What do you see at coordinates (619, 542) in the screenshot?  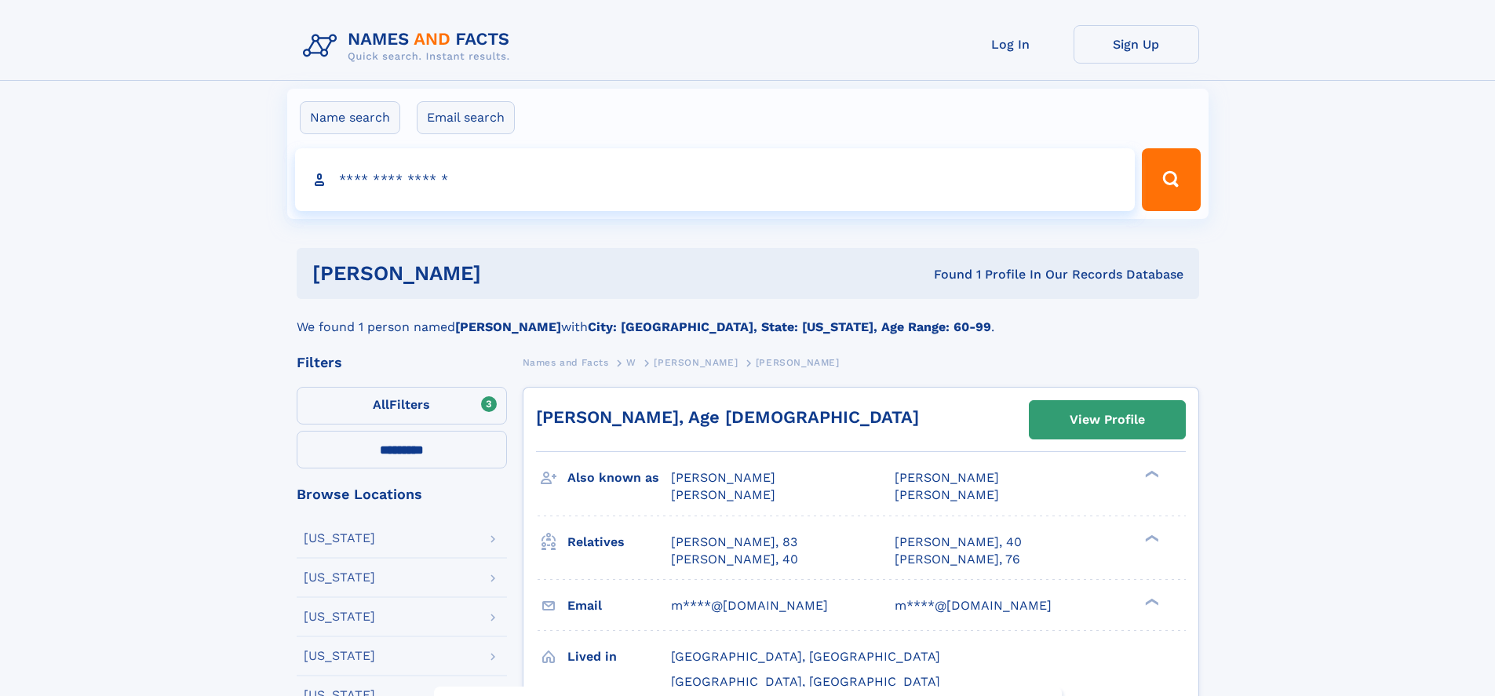 I see `h3: Relatives` at bounding box center [619, 542].